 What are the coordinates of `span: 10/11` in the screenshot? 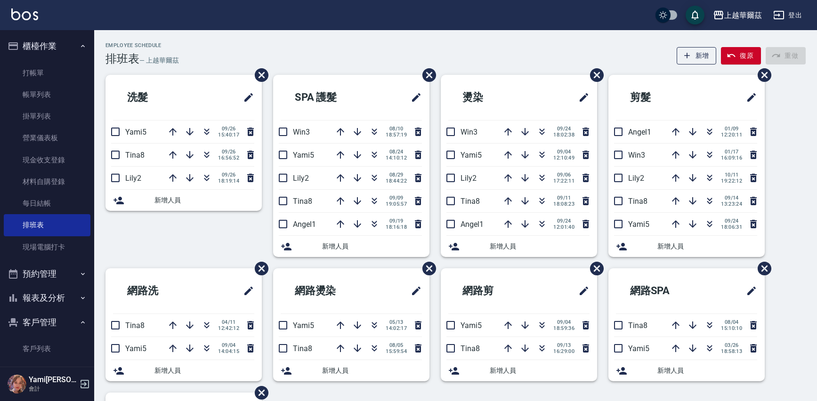 It's located at (732, 175).